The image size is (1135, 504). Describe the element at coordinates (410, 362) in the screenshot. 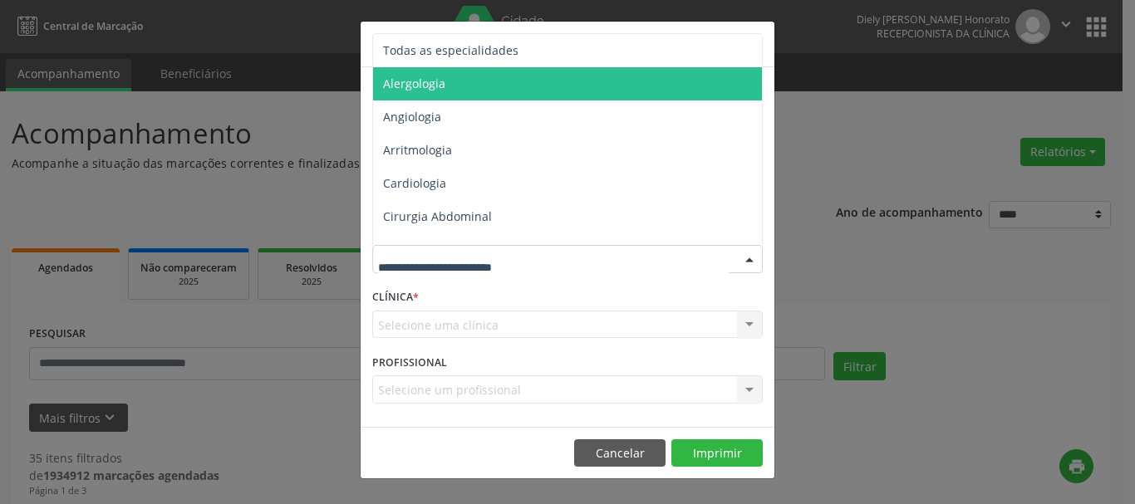

I see `label: PROFISSIONAL` at that location.